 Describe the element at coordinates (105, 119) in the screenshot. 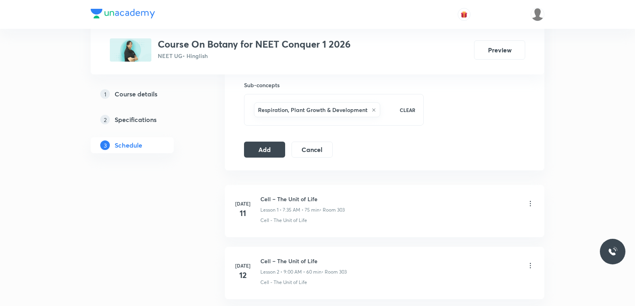

I see `p: 2` at that location.